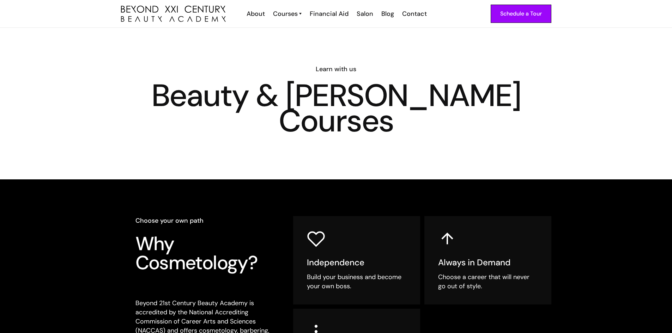 The width and height of the screenshot is (672, 333). Describe the element at coordinates (364, 14) in the screenshot. I see `a: Salon` at that location.